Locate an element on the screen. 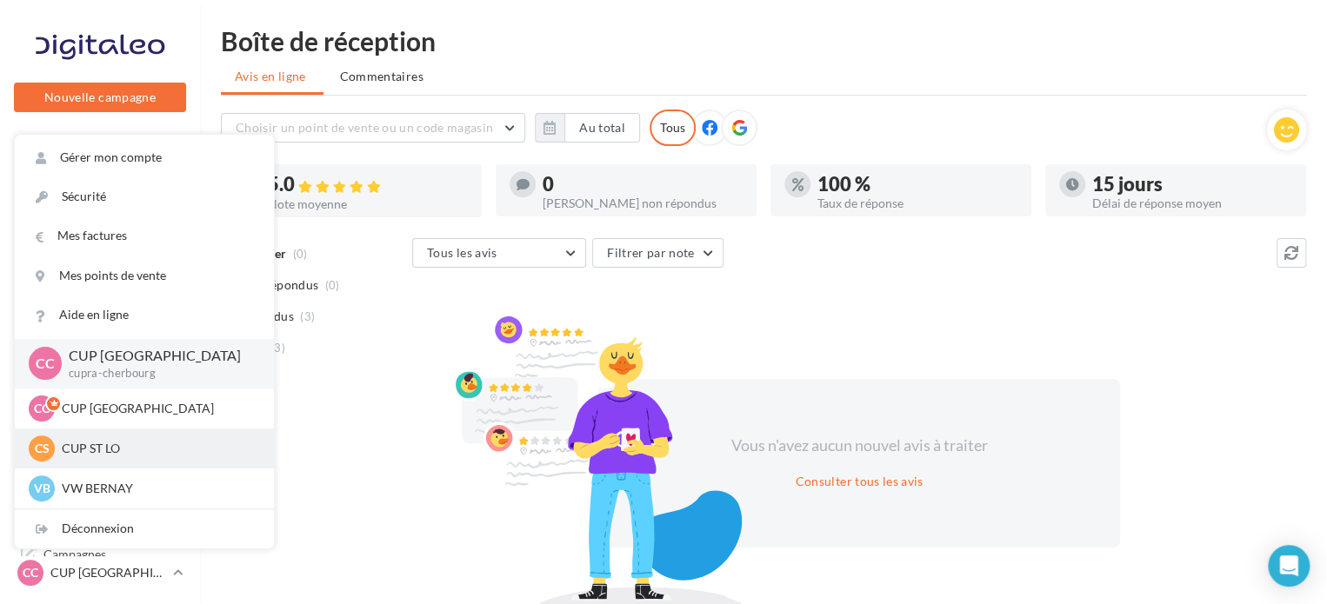  span: (0) is located at coordinates (332, 285).